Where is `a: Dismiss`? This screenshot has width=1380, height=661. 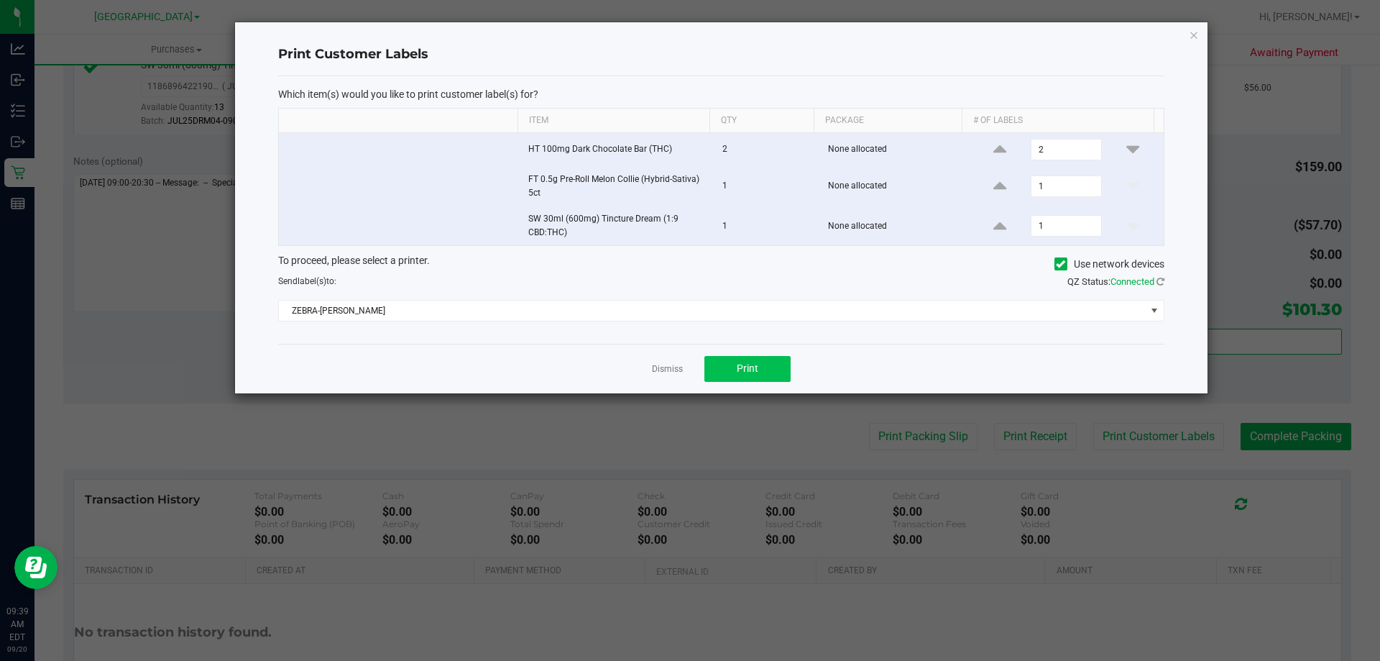
a: Dismiss is located at coordinates (667, 369).